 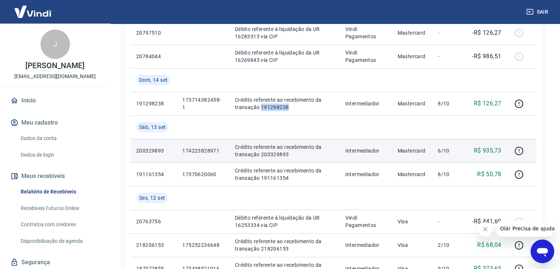 I want to click on a: Início, so click(x=55, y=100).